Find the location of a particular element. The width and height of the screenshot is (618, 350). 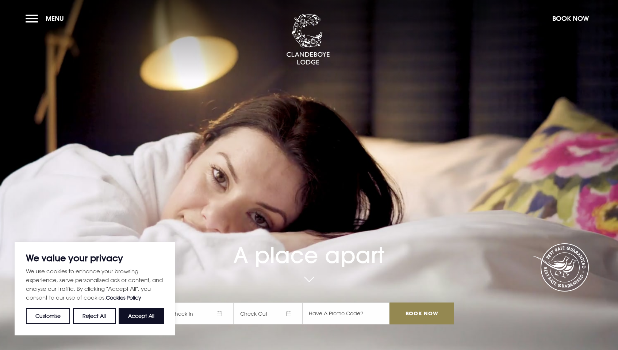

button: Book Now is located at coordinates (570, 18).